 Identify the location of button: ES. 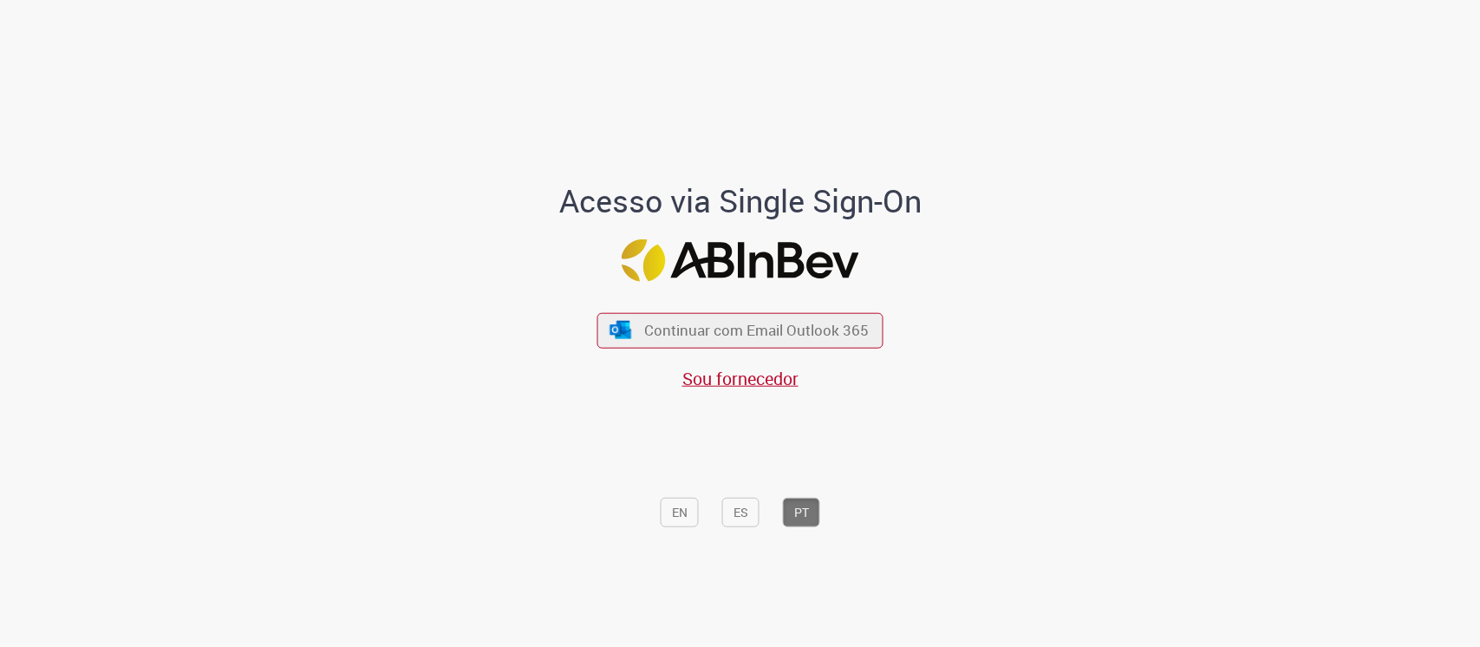
(740, 512).